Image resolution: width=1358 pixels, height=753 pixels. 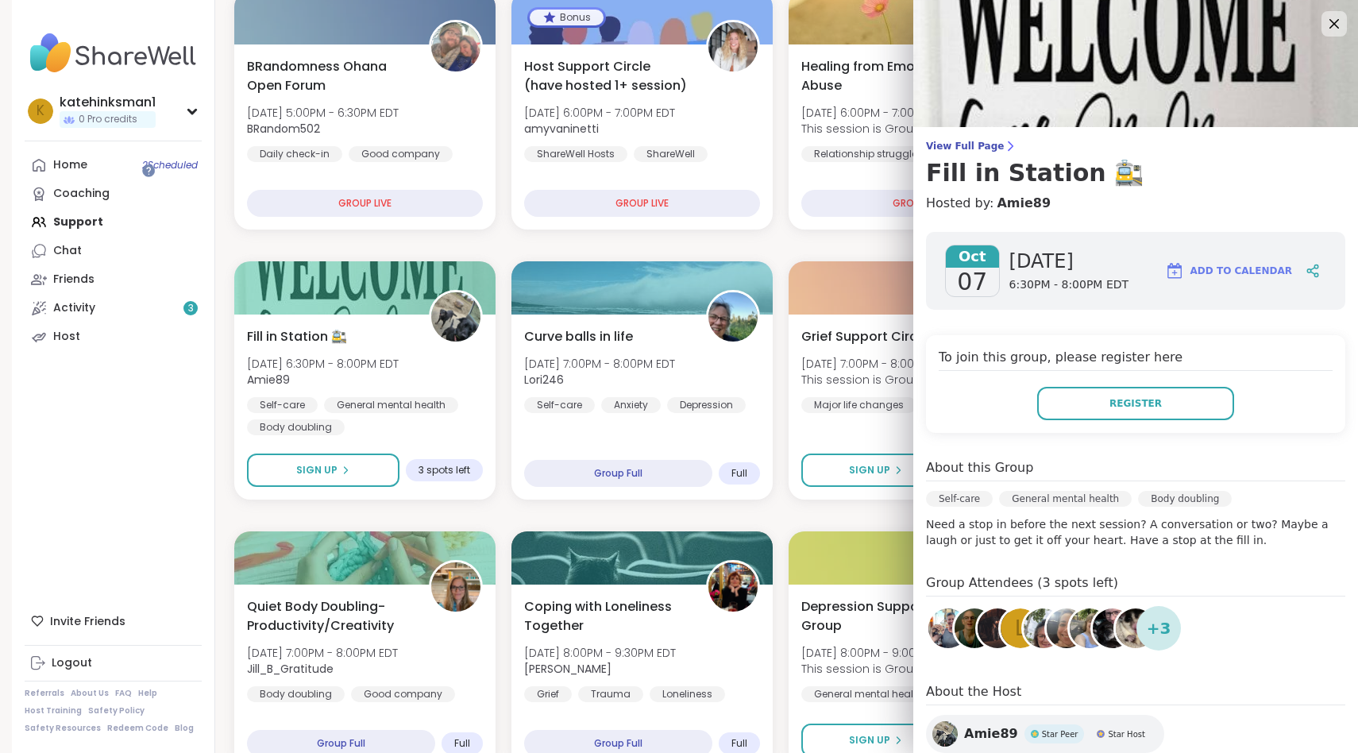 I want to click on span: Oct, so click(x=972, y=257).